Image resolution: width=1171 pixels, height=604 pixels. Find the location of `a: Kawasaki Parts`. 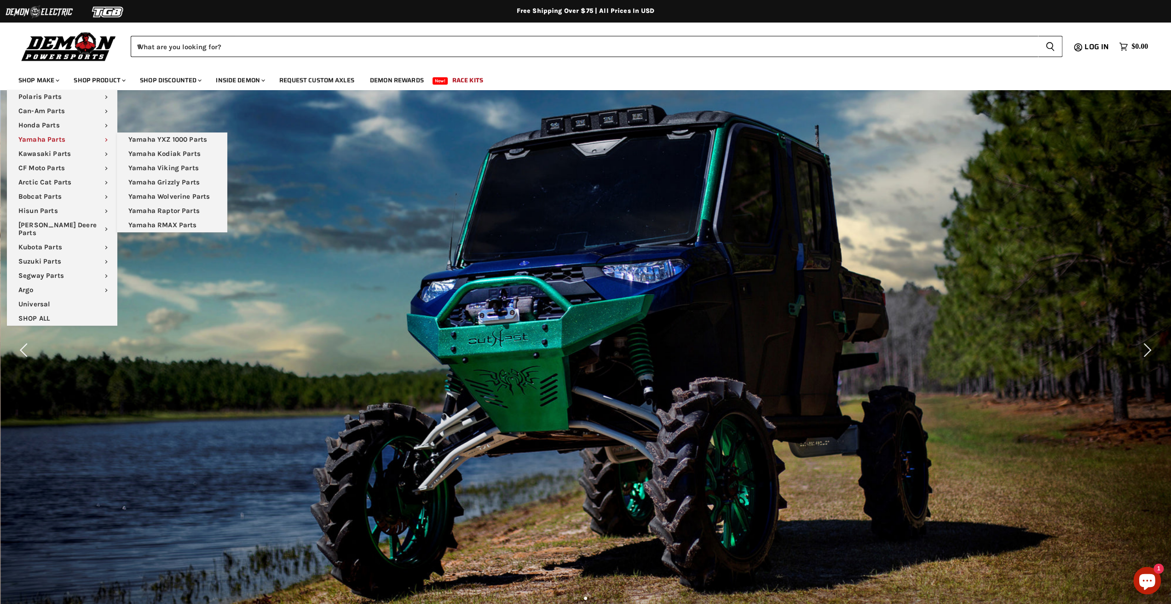

a: Kawasaki Parts is located at coordinates (62, 154).